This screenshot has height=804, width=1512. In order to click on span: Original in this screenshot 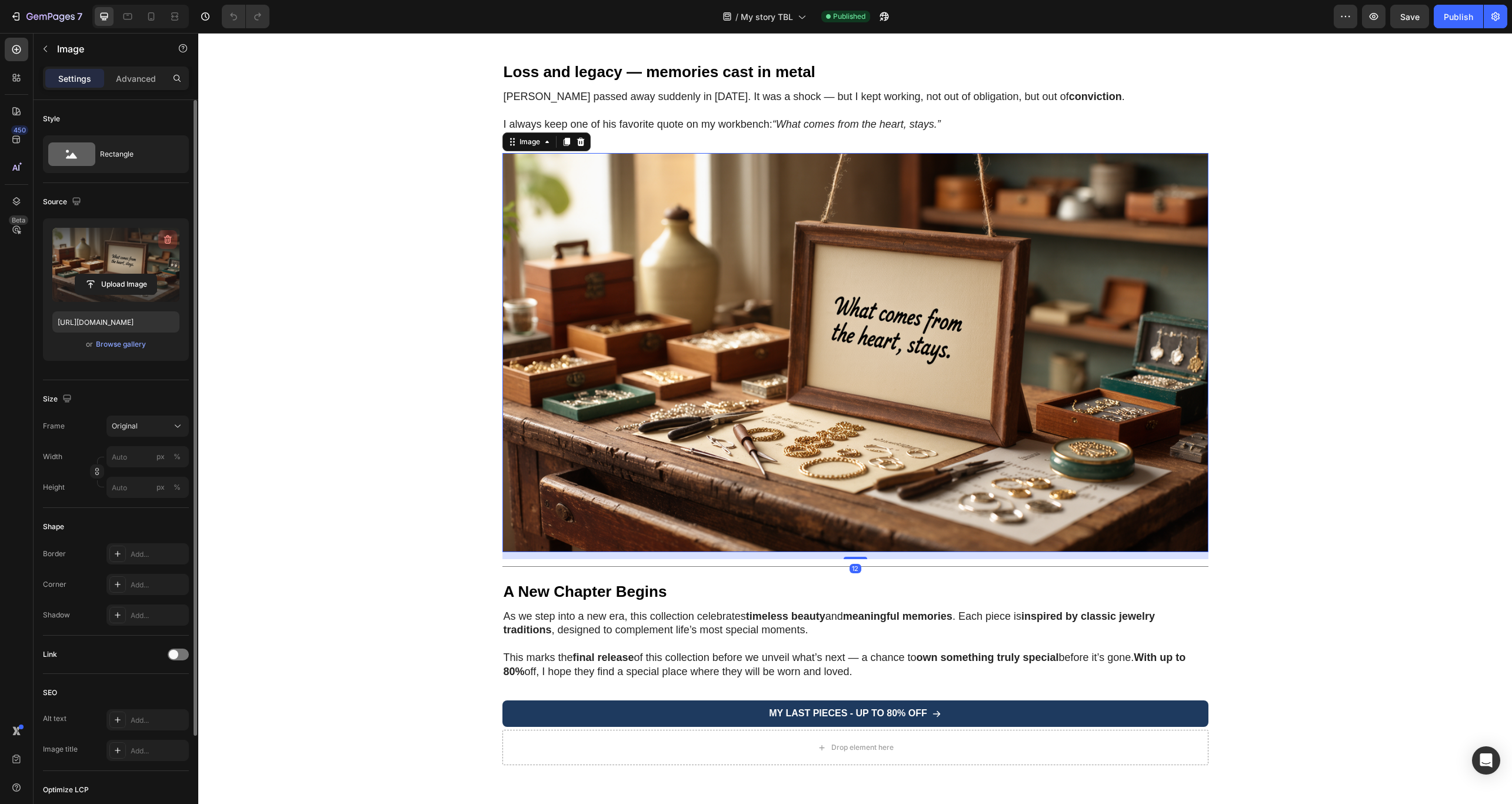, I will do `click(124, 426)`.